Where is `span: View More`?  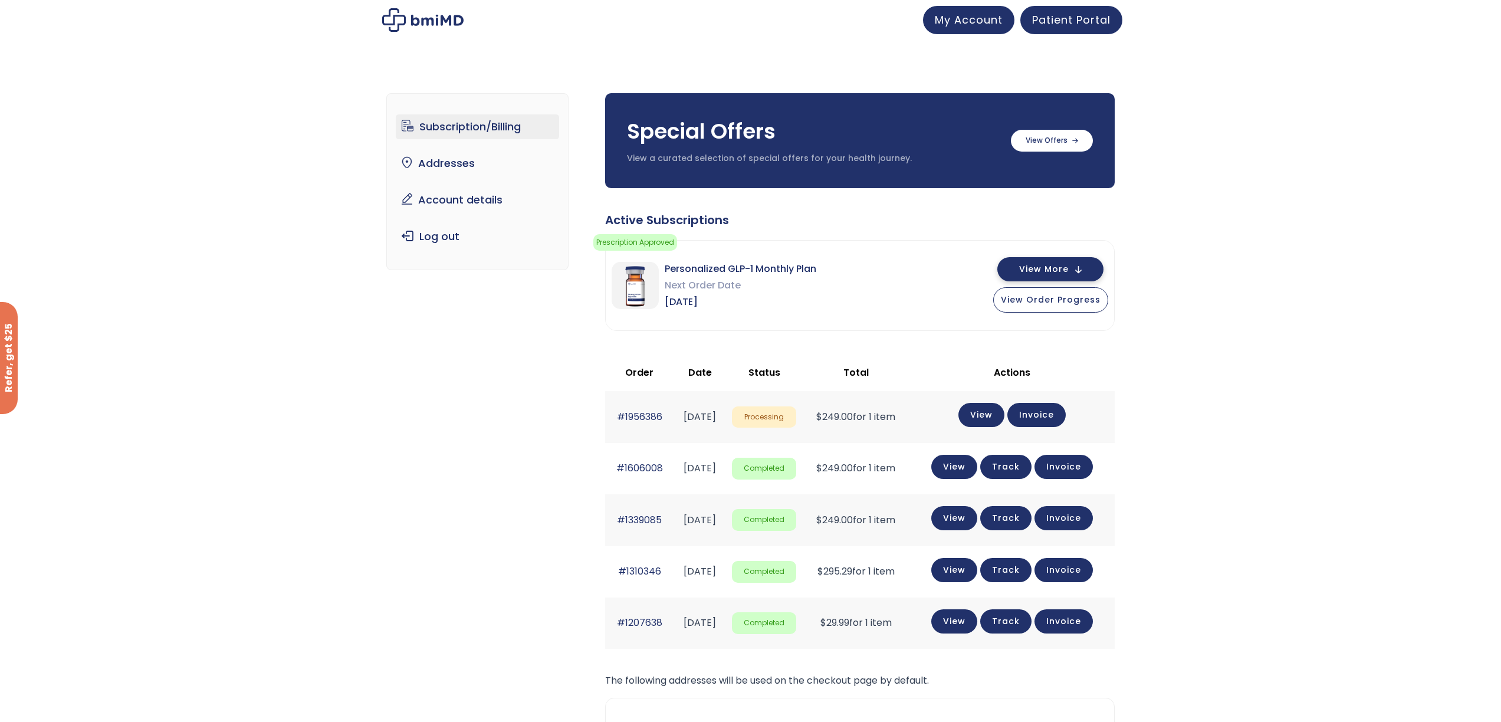 span: View More is located at coordinates (1044, 269).